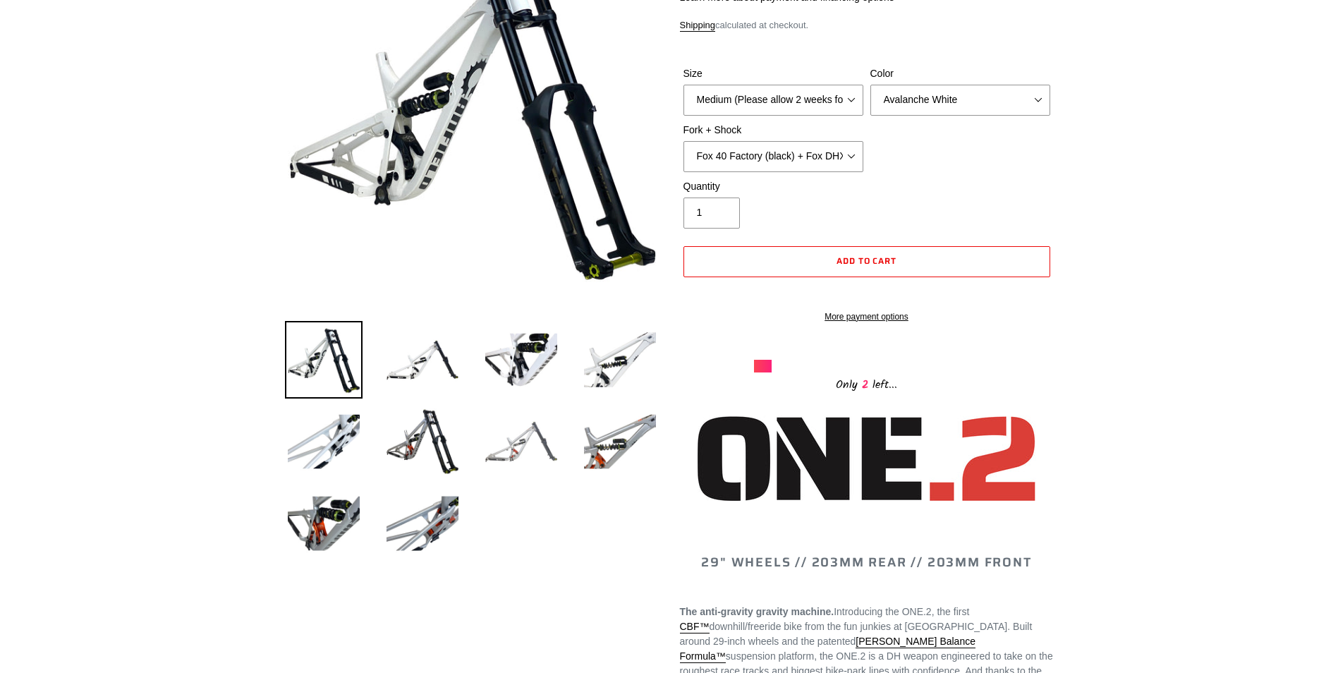 Image resolution: width=1338 pixels, height=673 pixels. What do you see at coordinates (773, 73) in the screenshot?
I see `label: Size` at bounding box center [773, 73].